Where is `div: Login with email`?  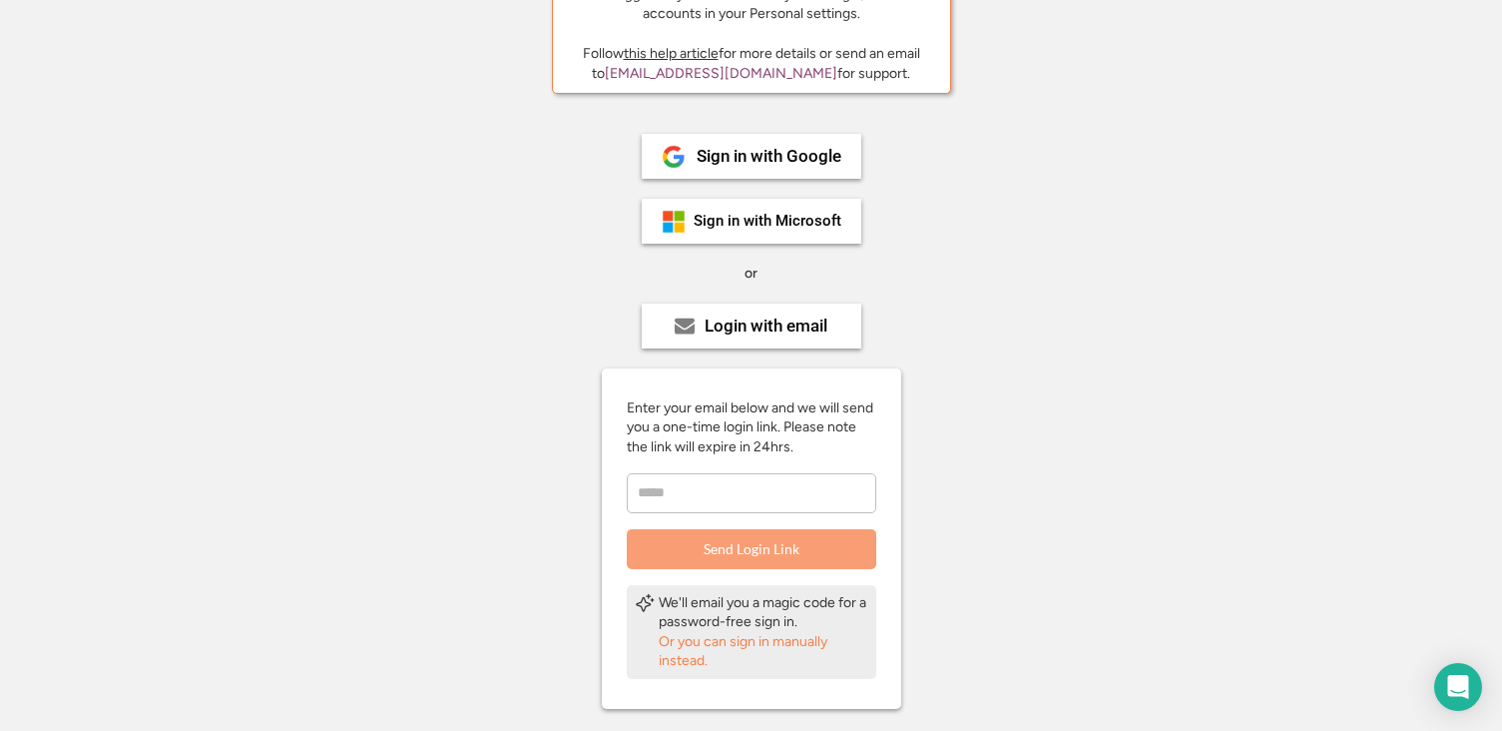 div: Login with email is located at coordinates (766, 325).